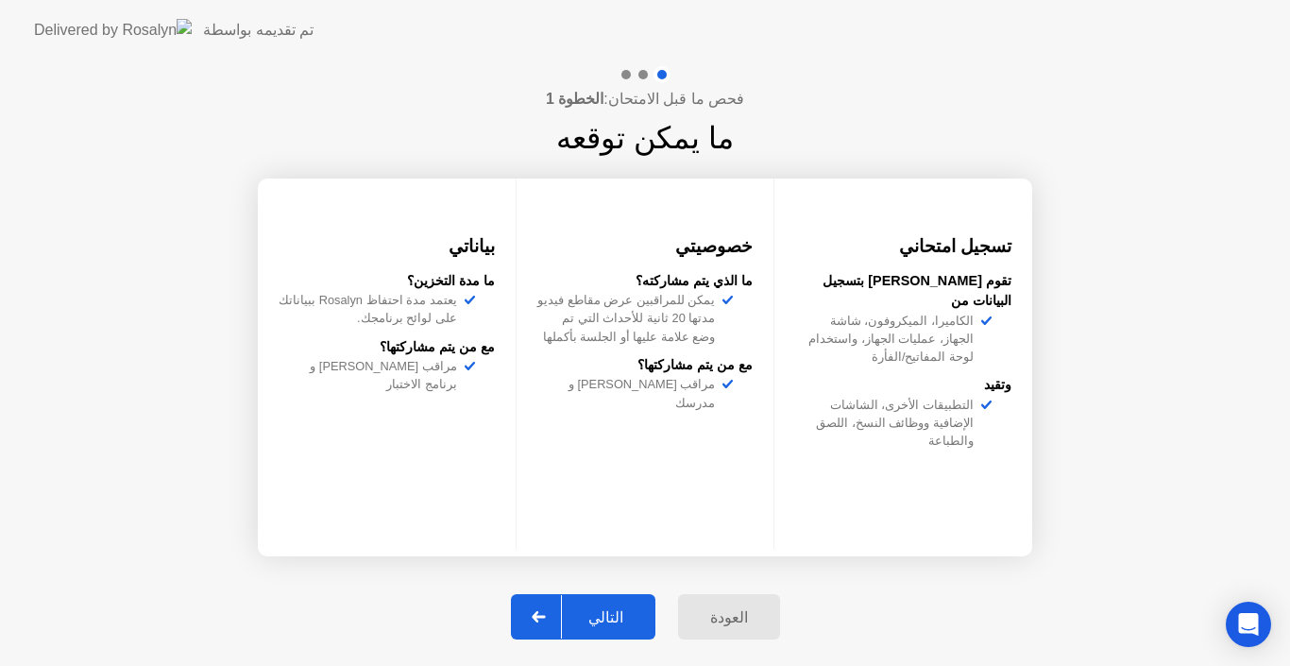 Image resolution: width=1290 pixels, height=666 pixels. What do you see at coordinates (903, 246) in the screenshot?
I see `h3: تسجيل امتحاني` at bounding box center [903, 246].